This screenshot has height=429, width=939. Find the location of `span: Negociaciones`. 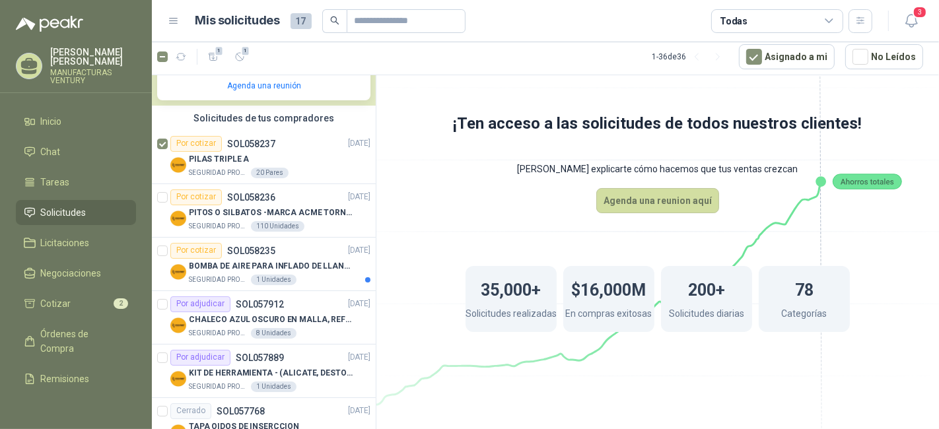

span: Negociaciones is located at coordinates (71, 273).